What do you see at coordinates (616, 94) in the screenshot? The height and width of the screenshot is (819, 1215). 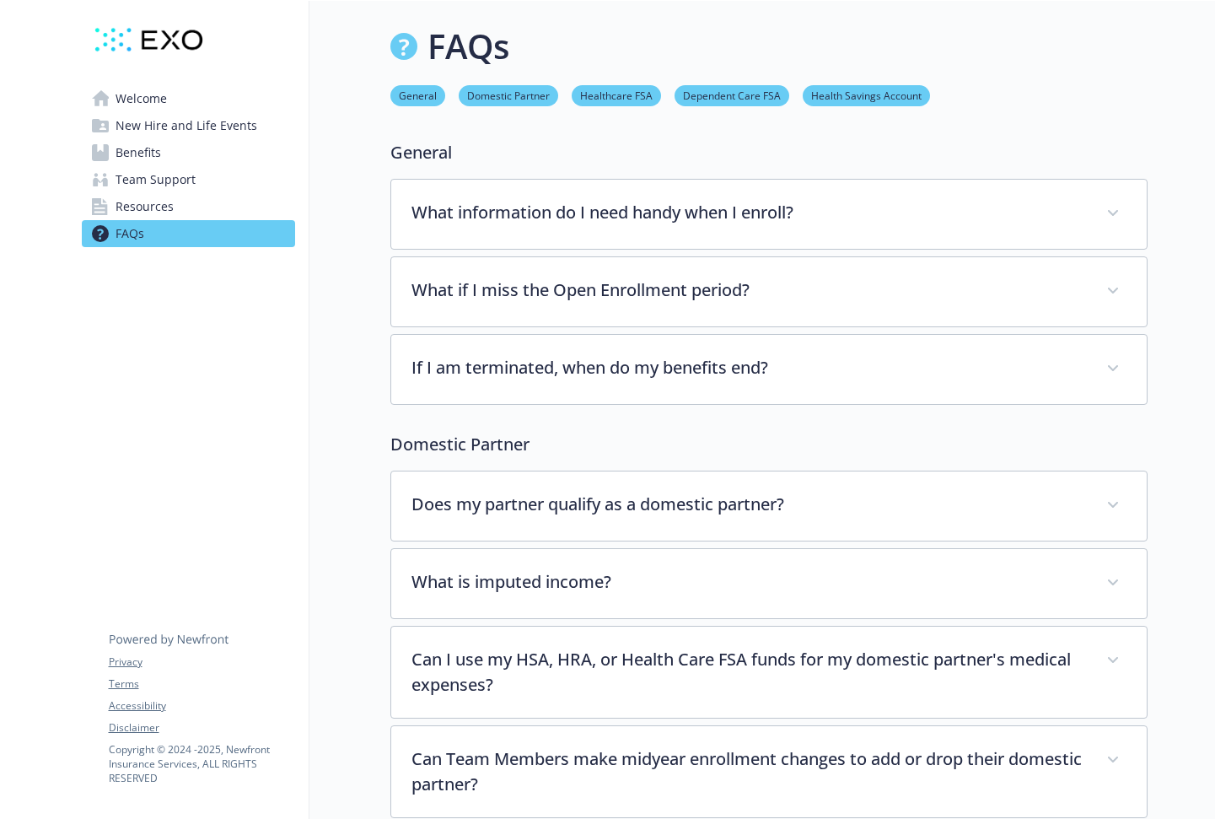 I see `a: Healthcare FSA` at bounding box center [616, 94].